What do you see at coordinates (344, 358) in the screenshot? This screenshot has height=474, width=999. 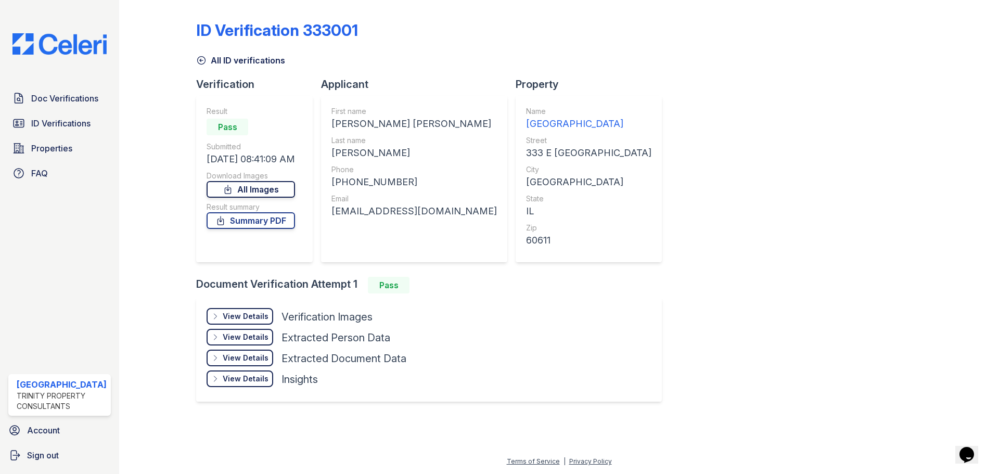 I see `div: Extracted Document Data` at bounding box center [344, 358].